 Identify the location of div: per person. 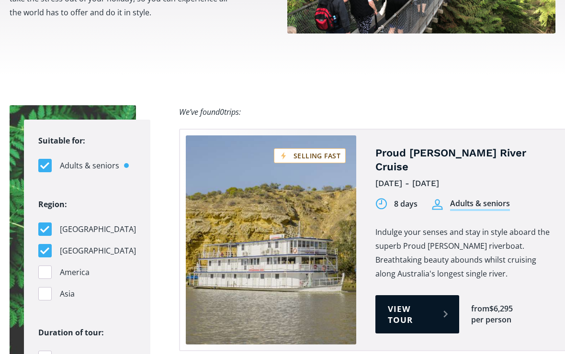
(491, 320).